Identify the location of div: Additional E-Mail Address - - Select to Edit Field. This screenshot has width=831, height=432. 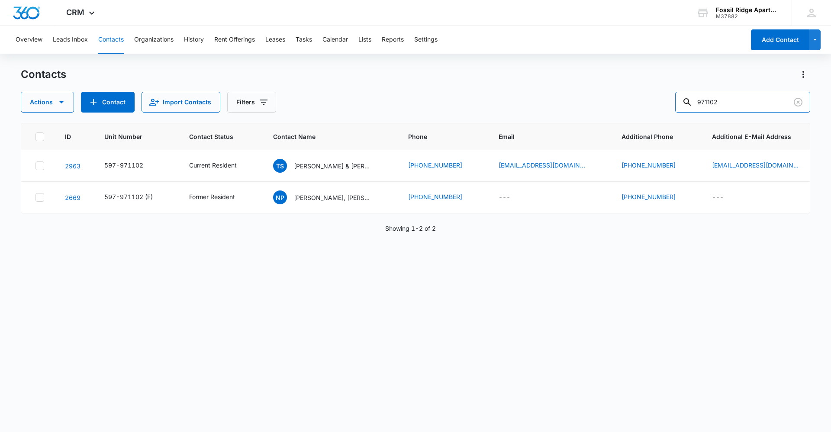
(726, 197).